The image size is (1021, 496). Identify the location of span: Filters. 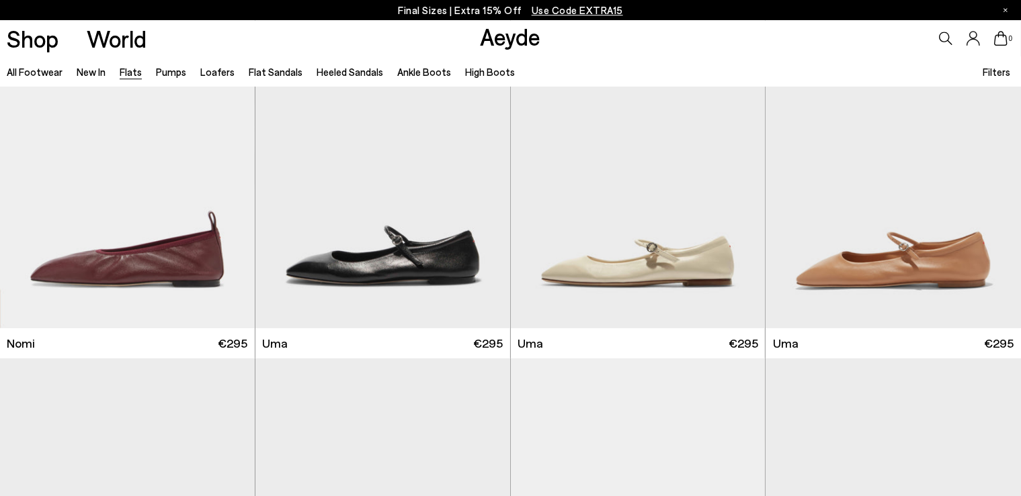
(996, 72).